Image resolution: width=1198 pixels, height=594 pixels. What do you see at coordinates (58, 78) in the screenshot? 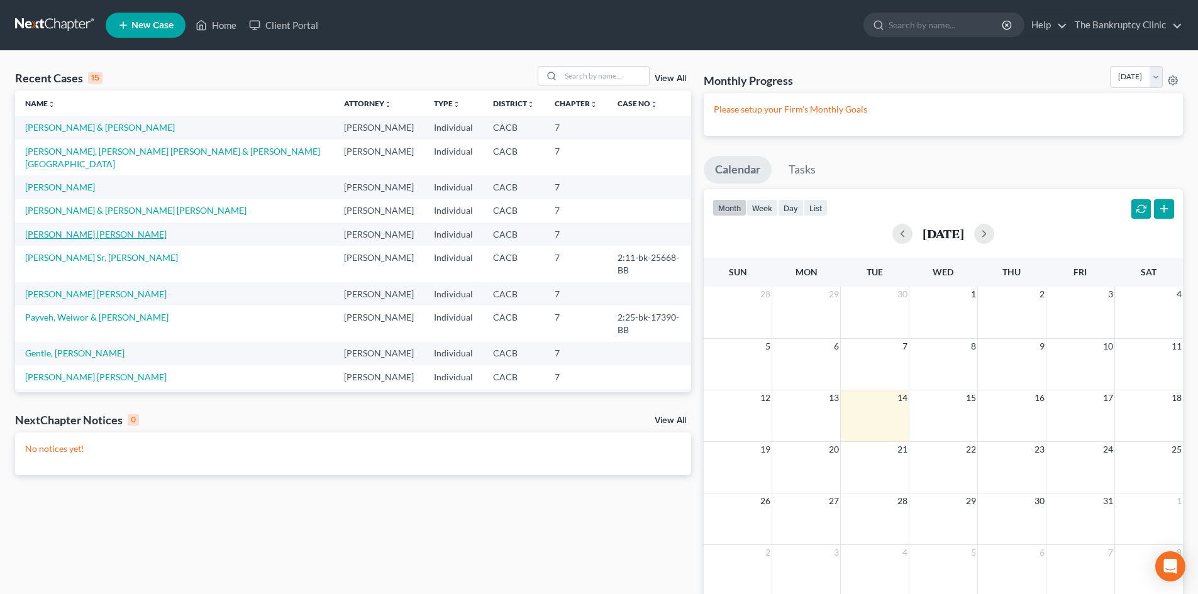
I see `div: Recent Cases` at bounding box center [58, 78].